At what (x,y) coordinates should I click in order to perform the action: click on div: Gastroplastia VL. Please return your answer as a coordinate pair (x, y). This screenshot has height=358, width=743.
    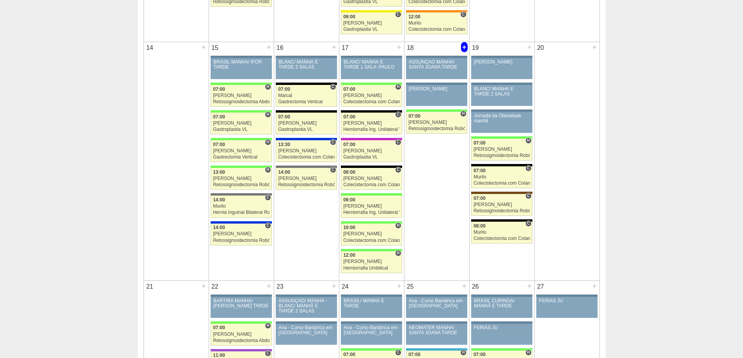
    Looking at the image, I should click on (241, 129).